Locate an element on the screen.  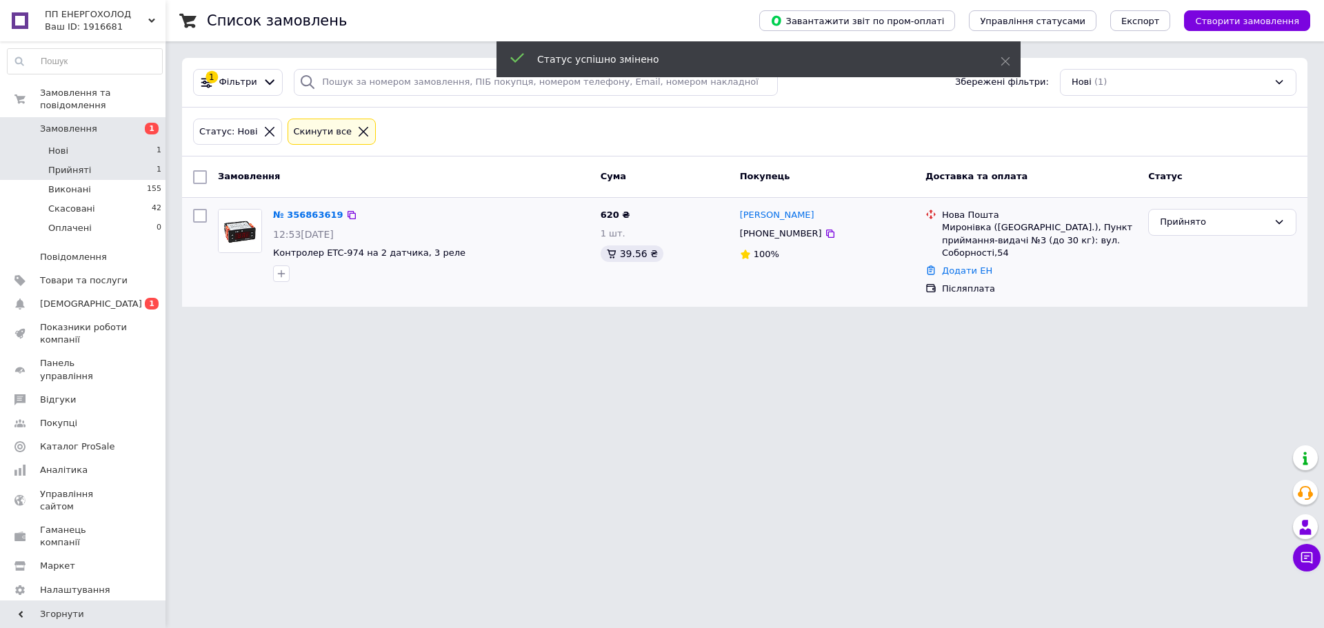
div: Прийнято is located at coordinates (1214, 222).